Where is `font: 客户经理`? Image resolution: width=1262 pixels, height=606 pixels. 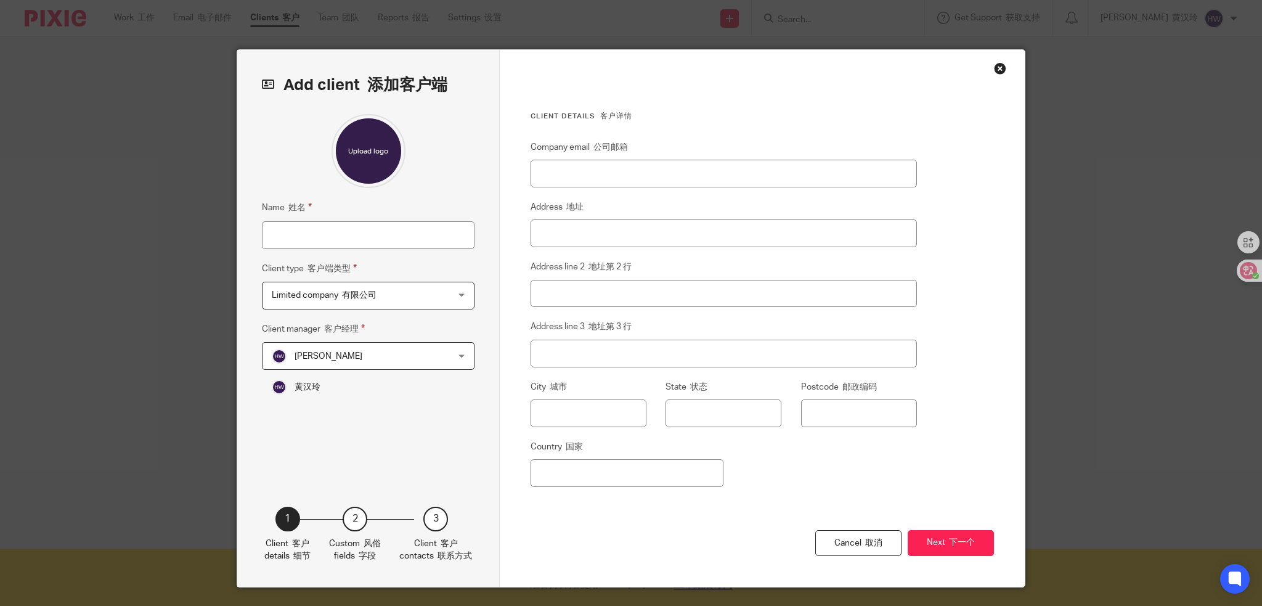 font: 客户经理 is located at coordinates (341, 329).